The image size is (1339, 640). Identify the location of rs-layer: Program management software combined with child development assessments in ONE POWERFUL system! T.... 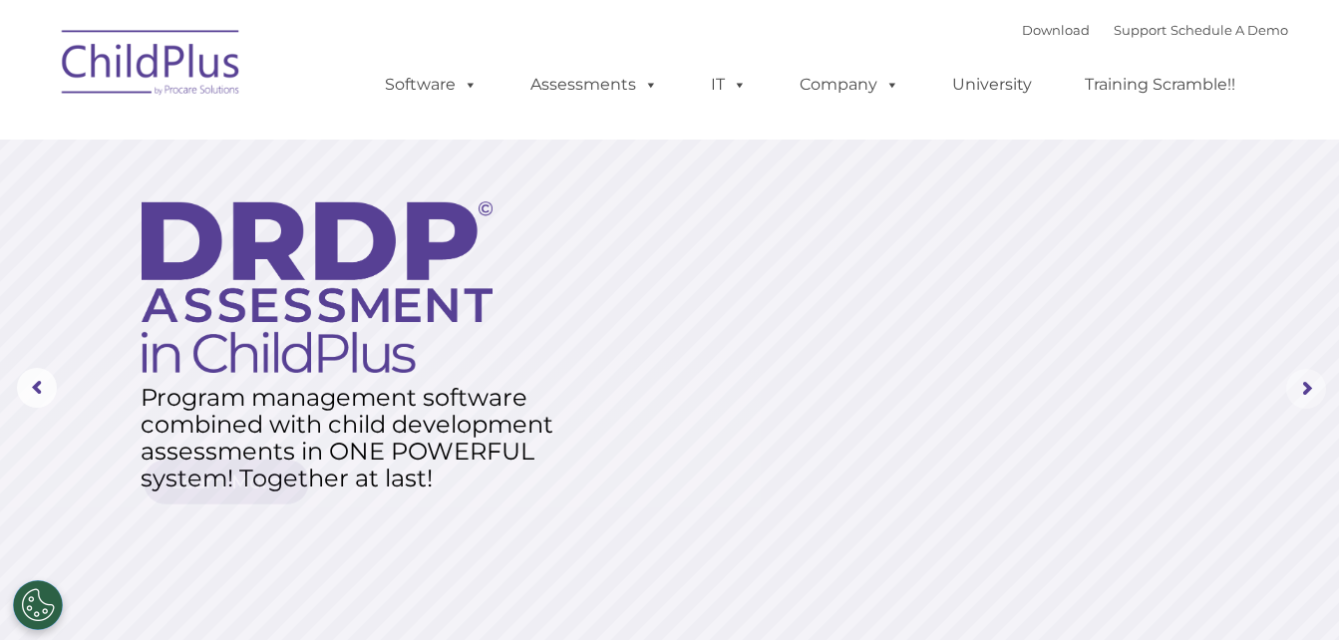
(355, 438).